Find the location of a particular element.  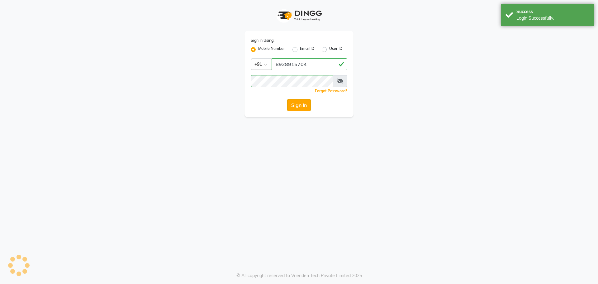

a: Forgot Password? is located at coordinates (331, 91).